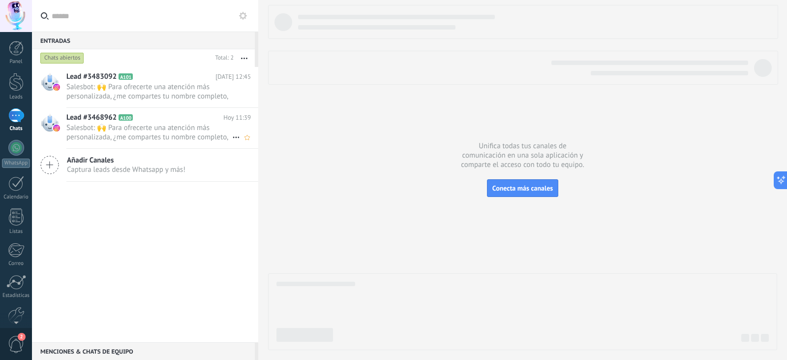 The height and width of the screenshot is (360, 787). What do you see at coordinates (62, 58) in the screenshot?
I see `div: Chats abiertos` at bounding box center [62, 58].